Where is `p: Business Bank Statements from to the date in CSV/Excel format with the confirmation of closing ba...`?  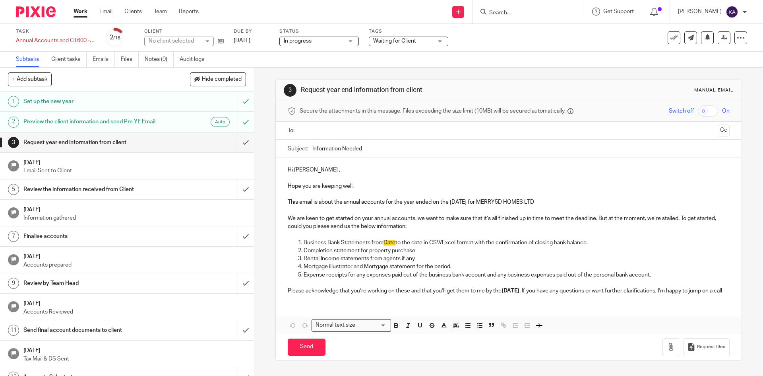 p: Business Bank Statements from to the date in CSV/Excel format with the confirmation of closing ba... is located at coordinates (516, 243).